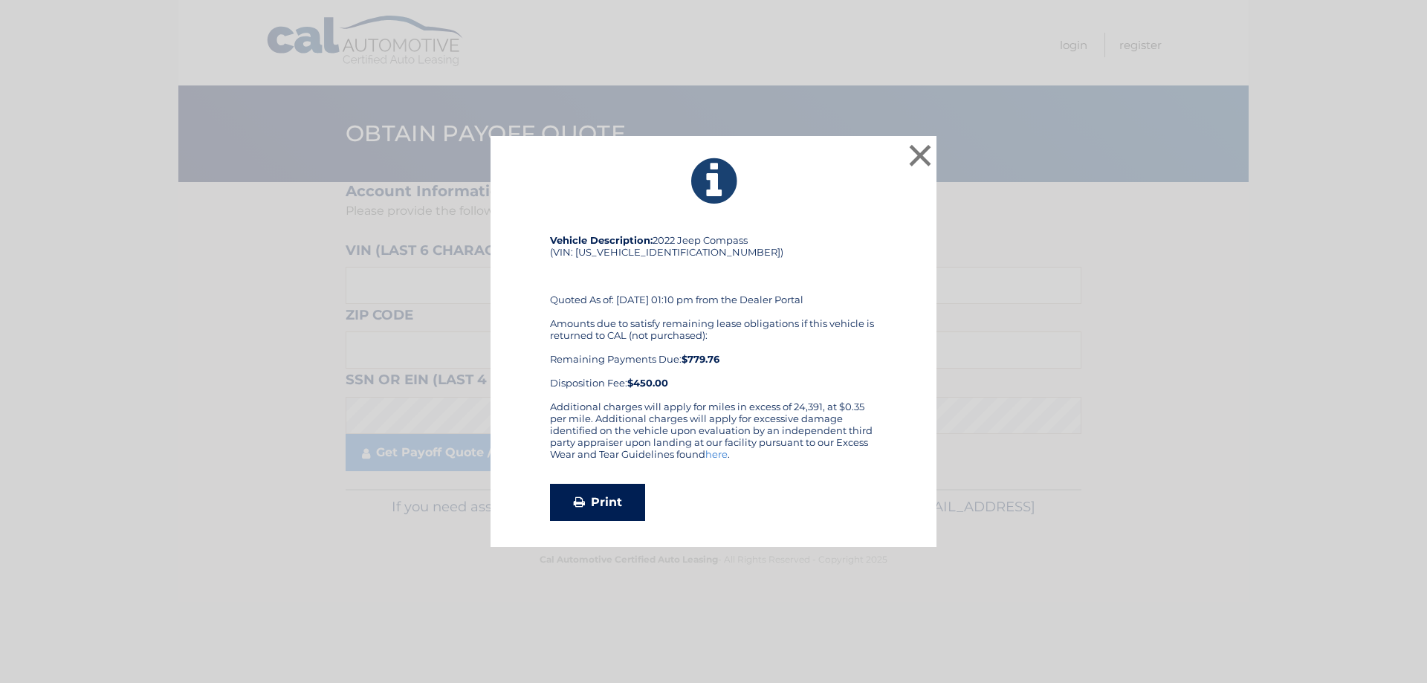 This screenshot has width=1427, height=683. What do you see at coordinates (647, 383) in the screenshot?
I see `strong: $450.00` at bounding box center [647, 383].